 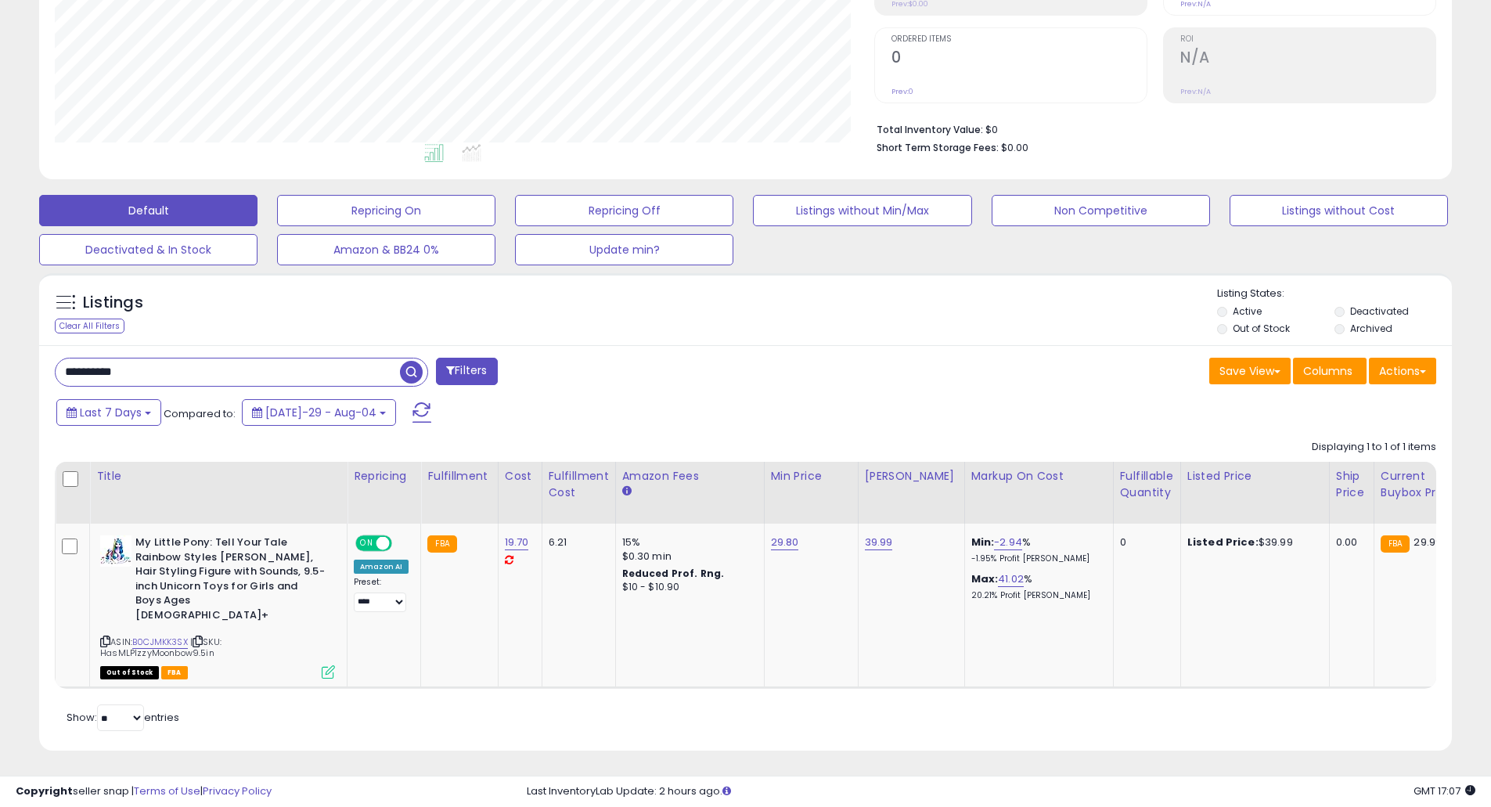 I want to click on button: Filters, so click(x=467, y=371).